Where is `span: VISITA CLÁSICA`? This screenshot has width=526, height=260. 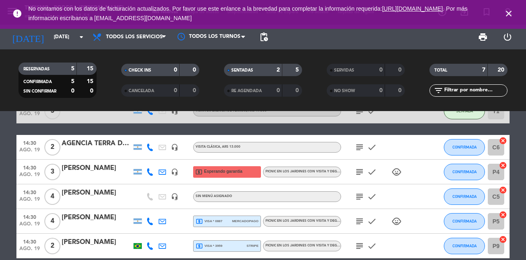
span: VISITA CLÁSICA is located at coordinates (218, 147).